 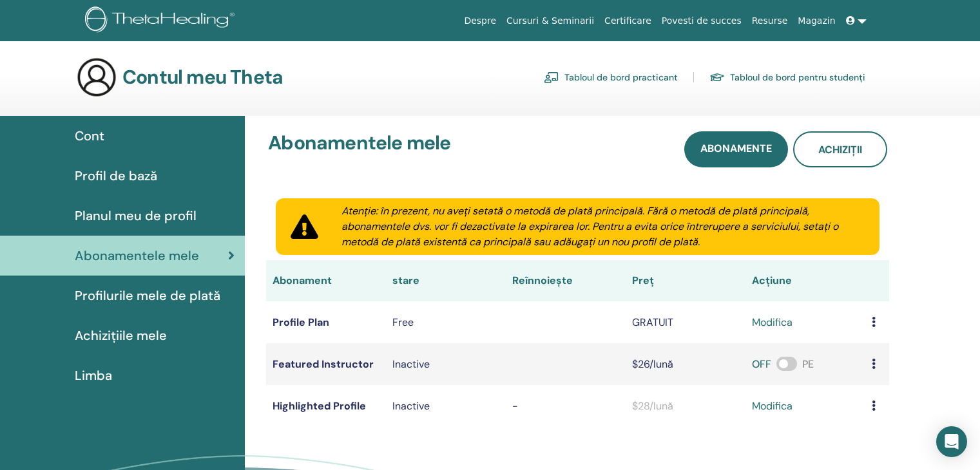 What do you see at coordinates (736, 149) in the screenshot?
I see `a: Abonamente` at bounding box center [736, 149].